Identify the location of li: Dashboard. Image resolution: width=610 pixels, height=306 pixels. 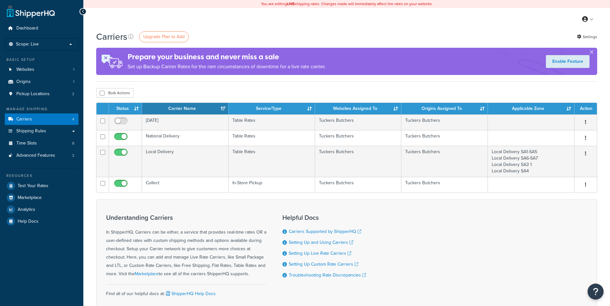
(42, 28).